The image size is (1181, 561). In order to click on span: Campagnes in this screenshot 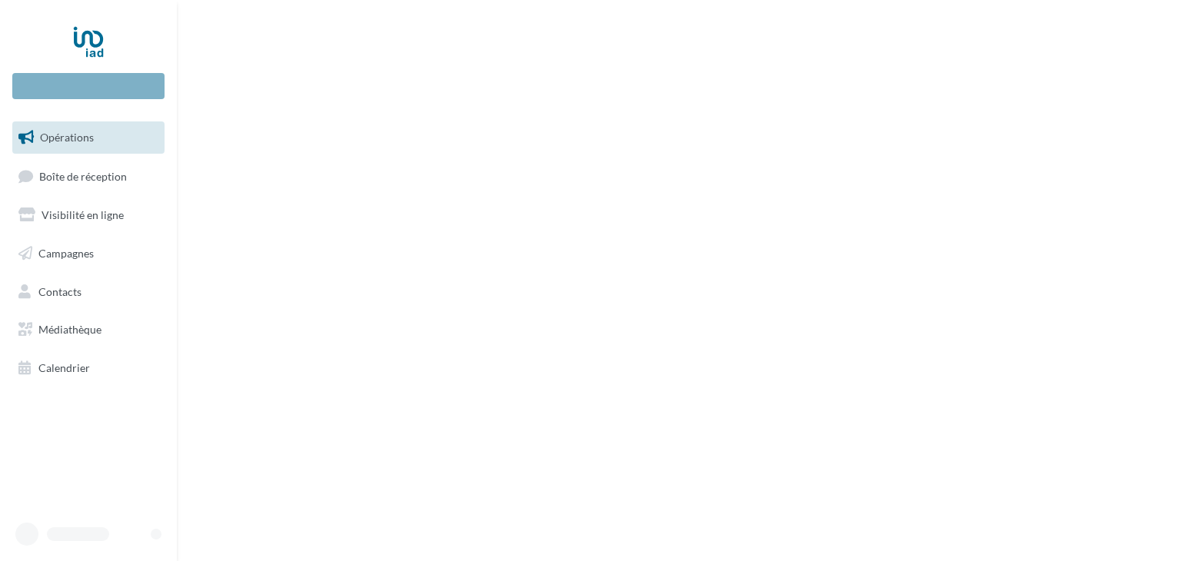, I will do `click(66, 253)`.